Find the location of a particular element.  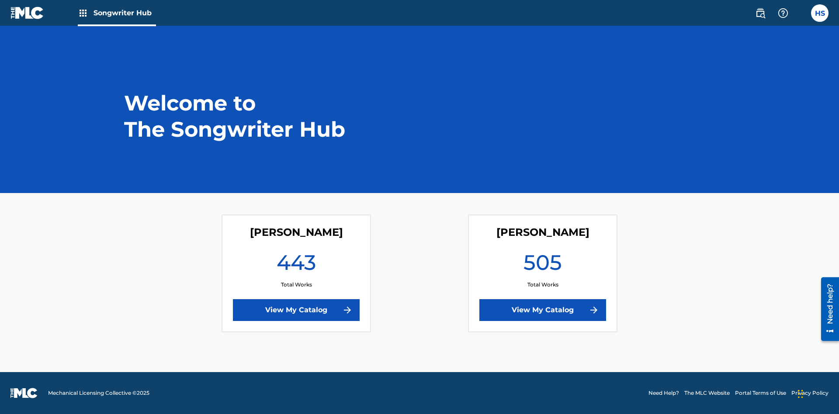

span: Songwriter Hub is located at coordinates (125, 13).